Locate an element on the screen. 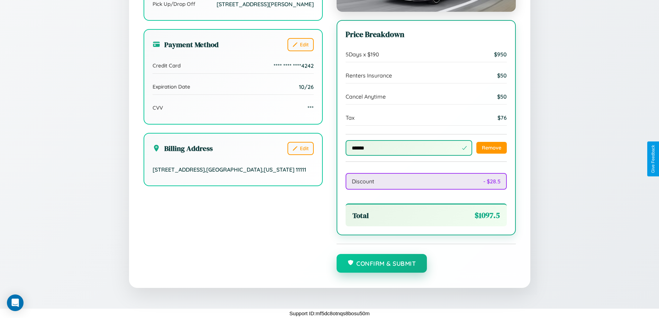  span: Renters Insurance is located at coordinates (369, 75).